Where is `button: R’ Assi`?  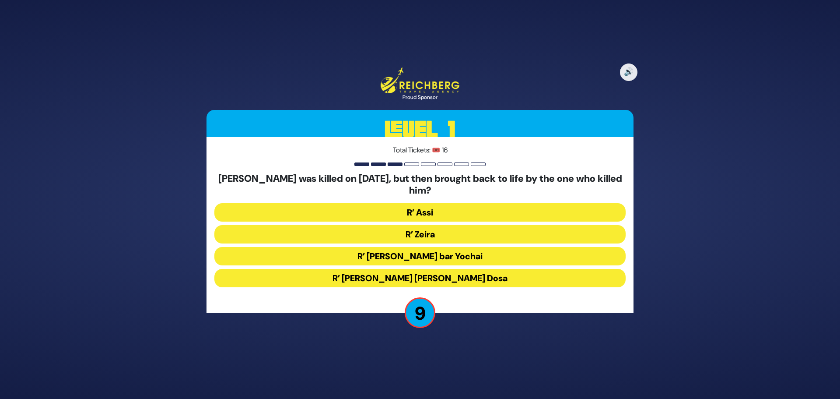 button: R’ Assi is located at coordinates (420, 212).